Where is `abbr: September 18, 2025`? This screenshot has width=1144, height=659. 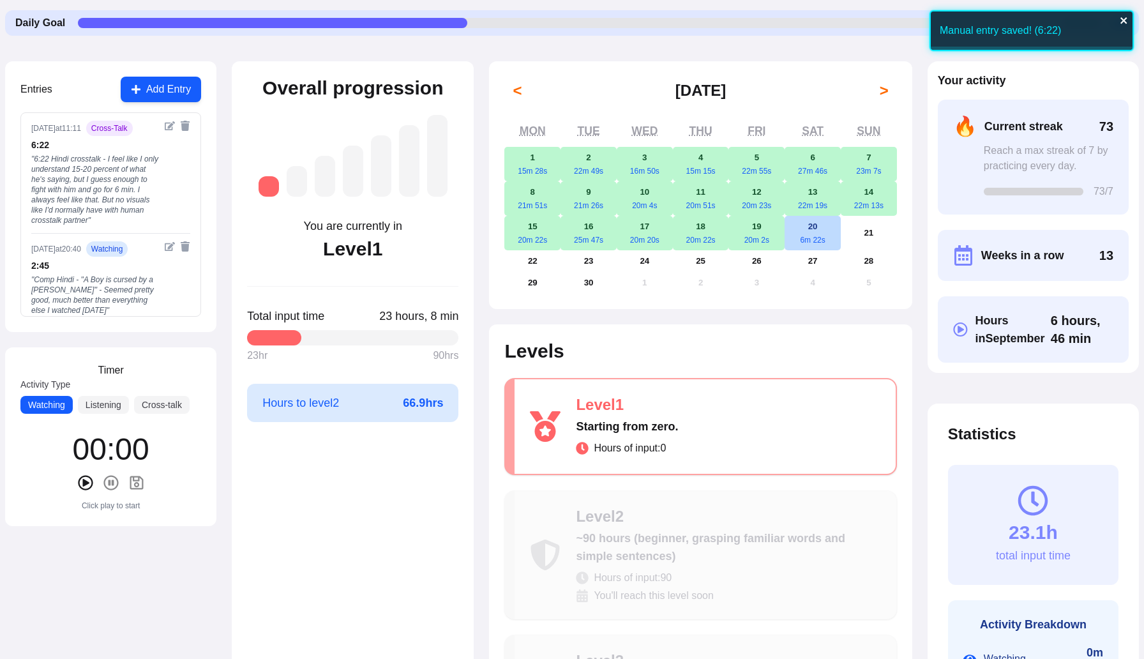 abbr: September 18, 2025 is located at coordinates (700, 226).